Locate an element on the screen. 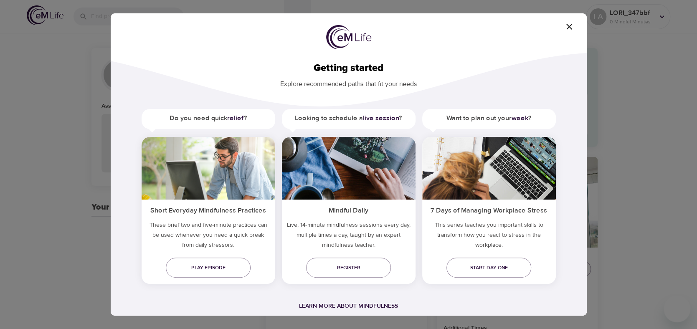  a: Play episode is located at coordinates (208, 268).